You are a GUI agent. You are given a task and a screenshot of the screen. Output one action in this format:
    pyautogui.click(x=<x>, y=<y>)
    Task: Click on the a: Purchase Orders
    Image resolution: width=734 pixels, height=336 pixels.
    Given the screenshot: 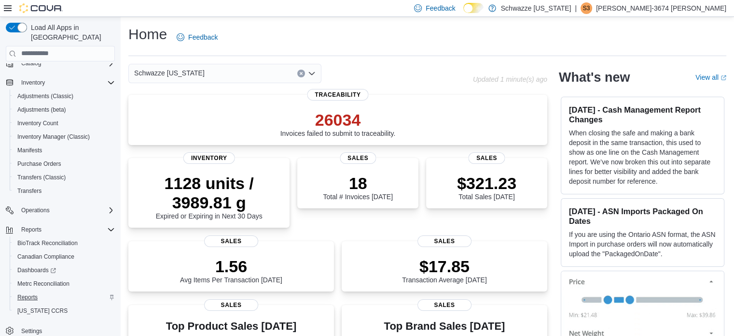 What is the action you would take?
    pyautogui.click(x=39, y=164)
    